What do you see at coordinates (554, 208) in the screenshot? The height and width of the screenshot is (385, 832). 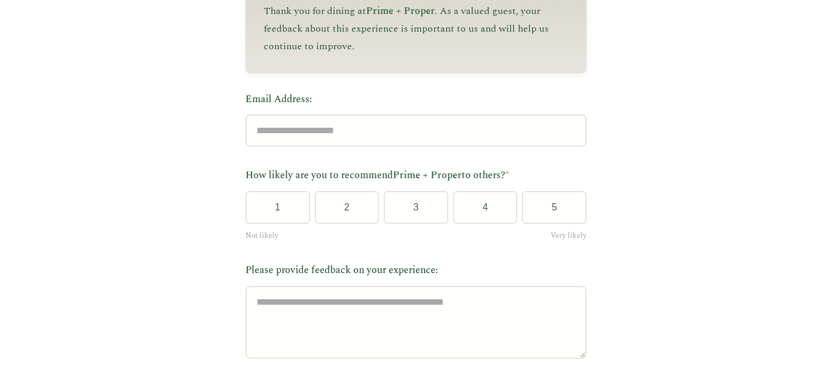 I see `button: 5` at bounding box center [554, 208].